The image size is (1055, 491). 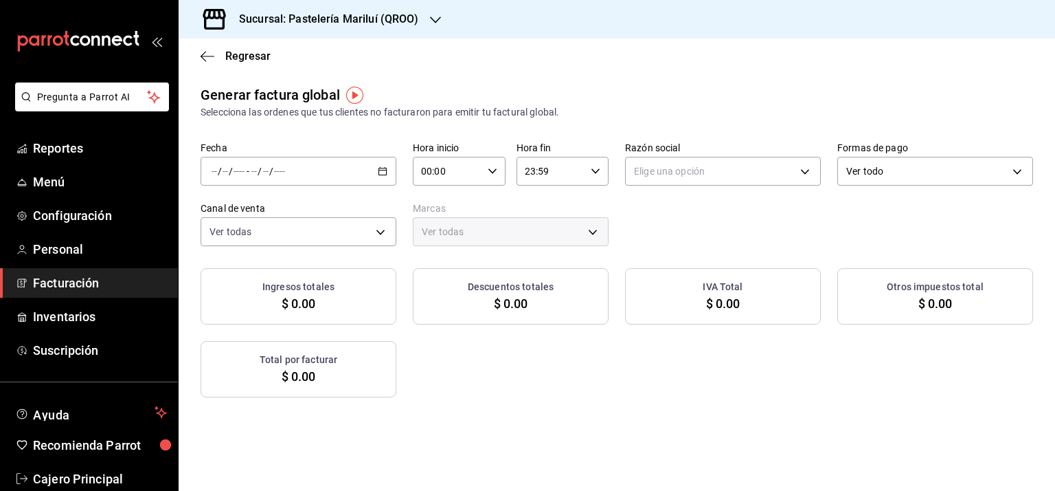 What do you see at coordinates (298, 359) in the screenshot?
I see `h3: Total por facturar` at bounding box center [298, 359].